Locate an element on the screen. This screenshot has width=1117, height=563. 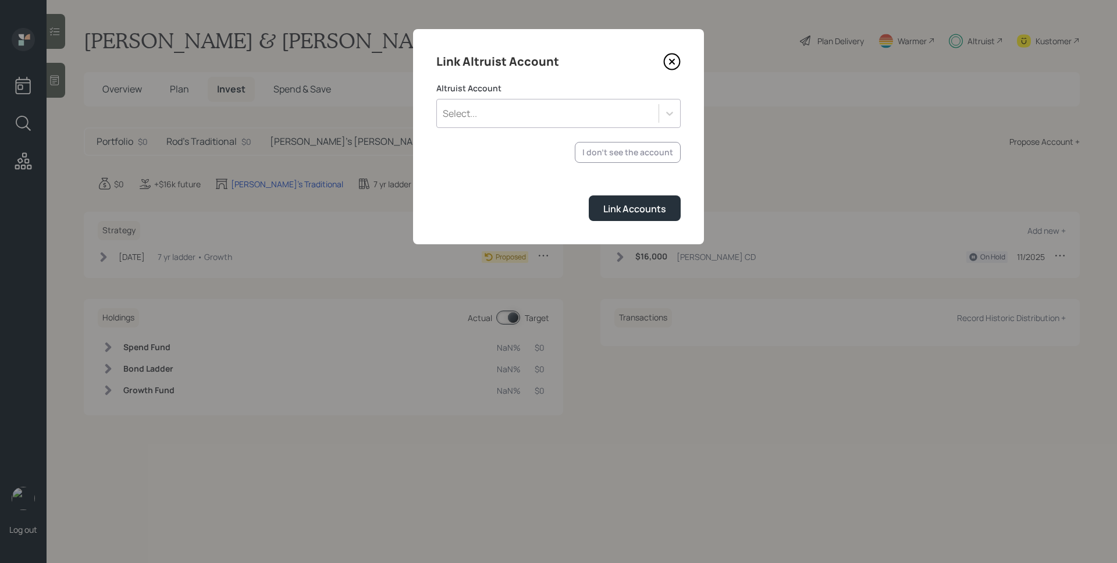
div: I don't see the account is located at coordinates (628, 152).